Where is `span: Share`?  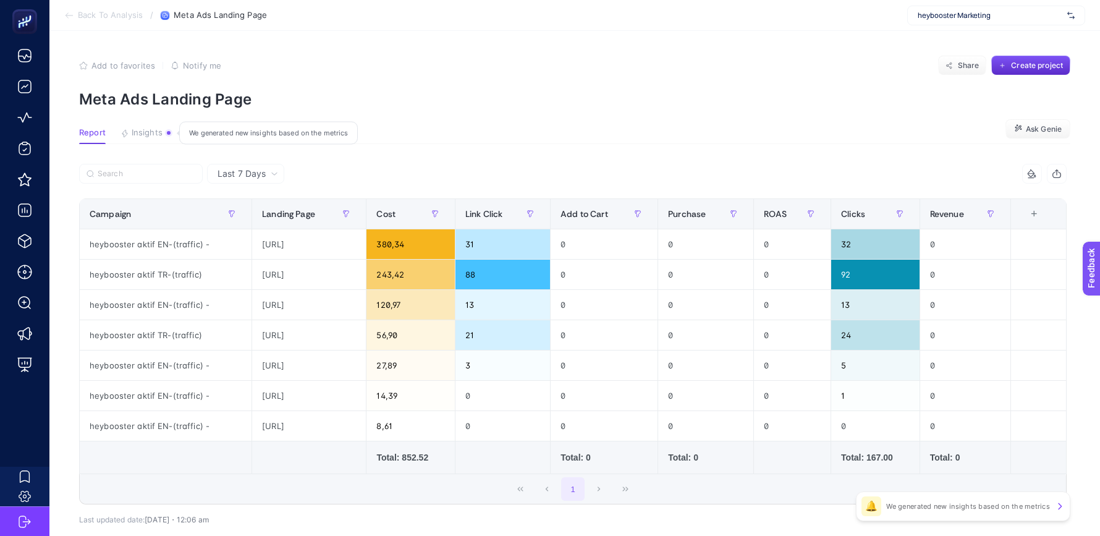 span: Share is located at coordinates (968, 65).